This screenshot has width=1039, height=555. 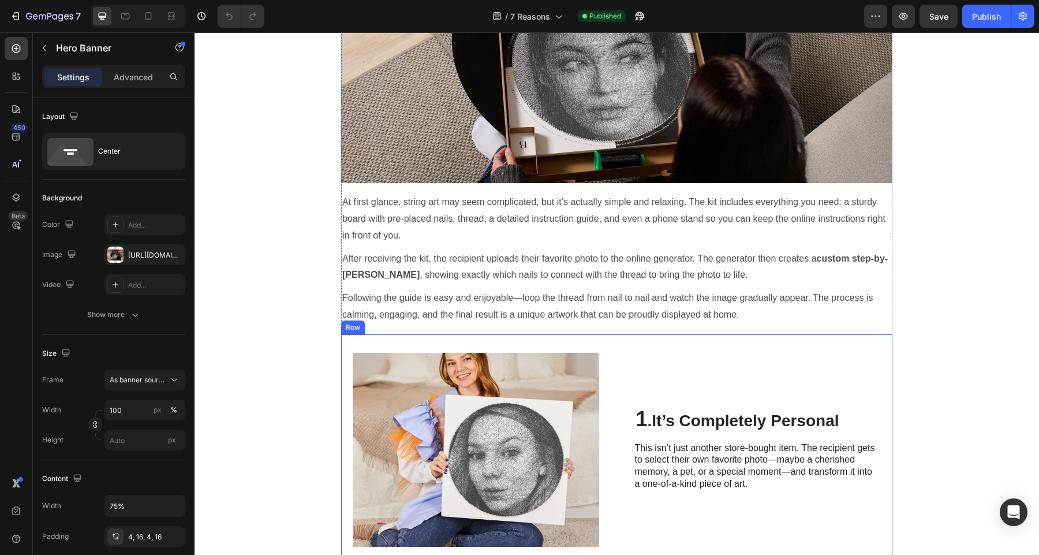 I want to click on img: gempages_583712613708333908-1d0dc835-bb25-43c5-a5b7-2932cba784e0.jpg, so click(x=281, y=417).